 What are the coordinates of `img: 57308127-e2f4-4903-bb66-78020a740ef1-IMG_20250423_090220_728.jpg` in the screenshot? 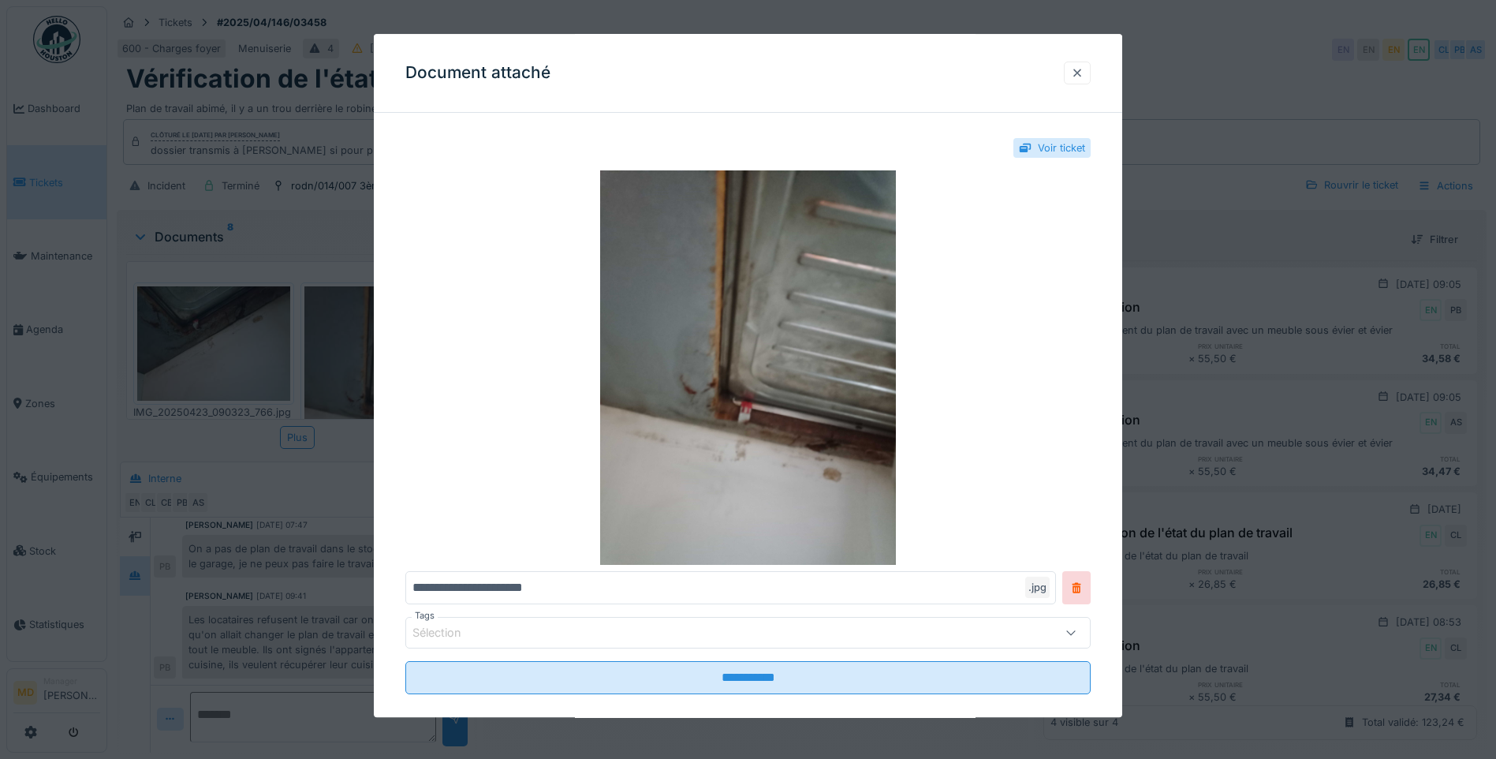 It's located at (748, 368).